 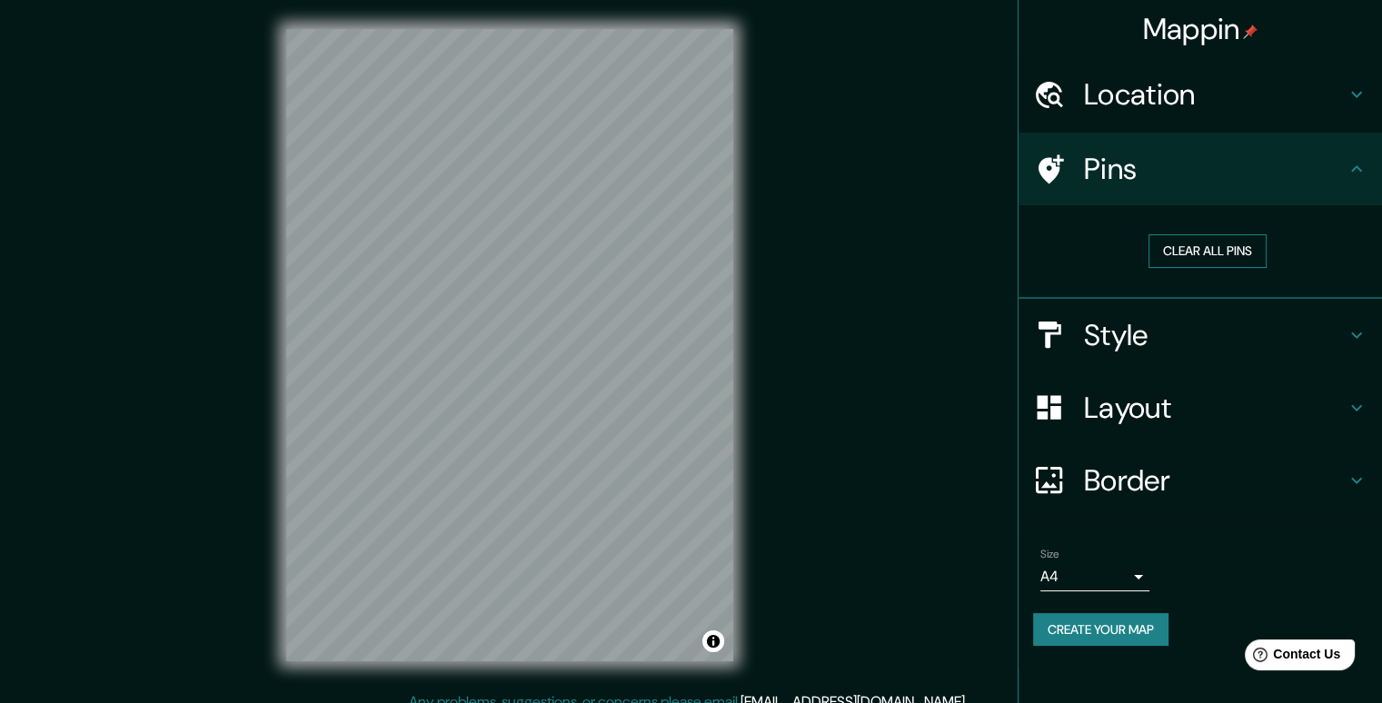 I want to click on div: Layout, so click(x=1200, y=408).